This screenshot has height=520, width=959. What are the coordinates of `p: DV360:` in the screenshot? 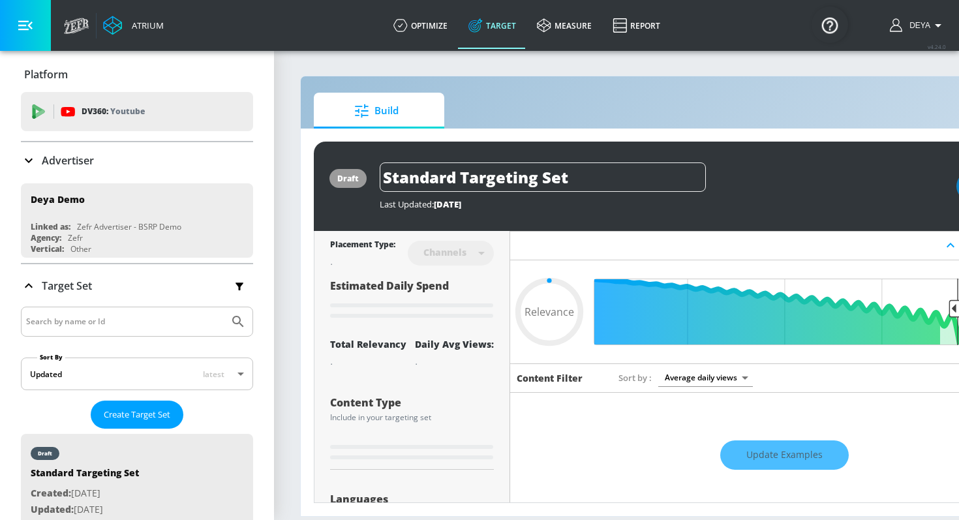 It's located at (113, 112).